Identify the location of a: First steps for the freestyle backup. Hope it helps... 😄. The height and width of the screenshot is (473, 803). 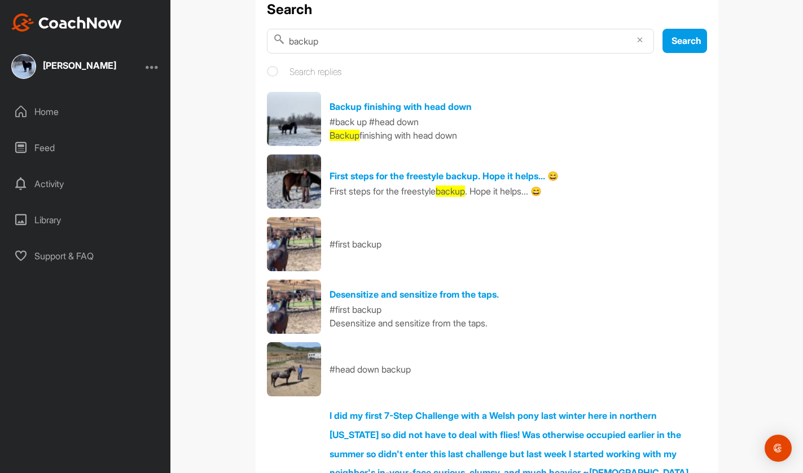
(444, 176).